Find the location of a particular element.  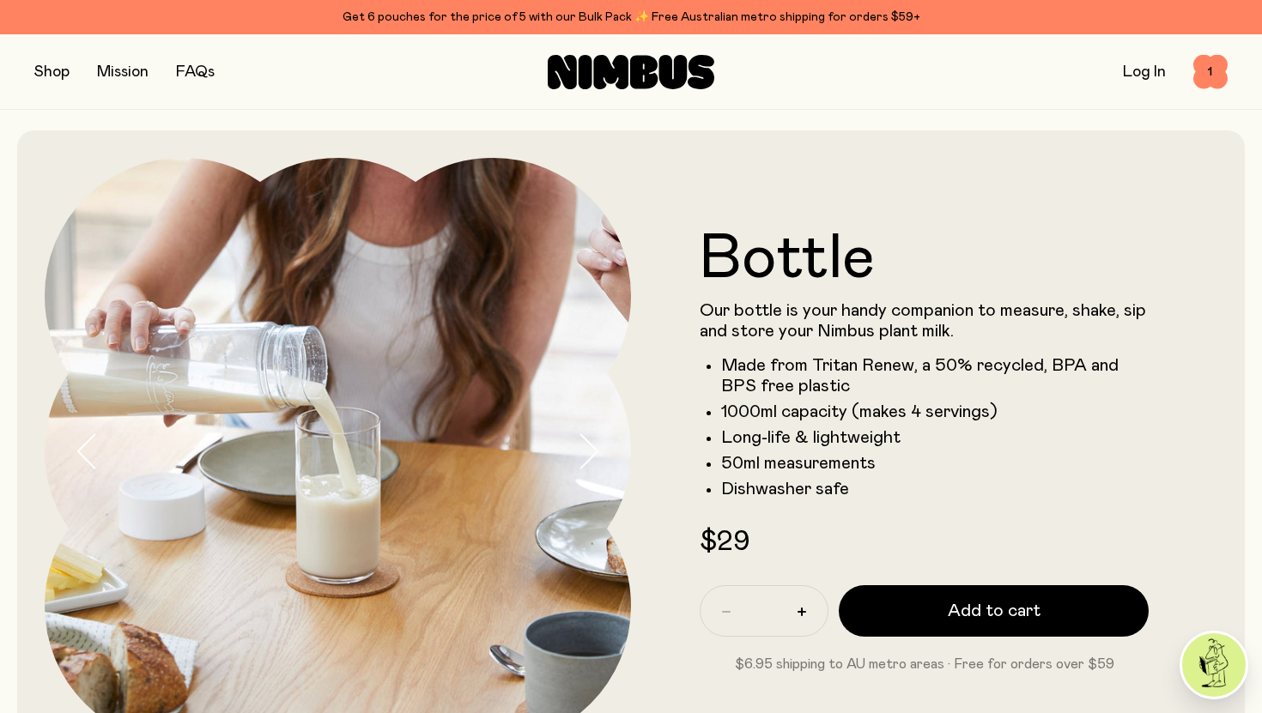

button: Add to cart is located at coordinates (993, 611).